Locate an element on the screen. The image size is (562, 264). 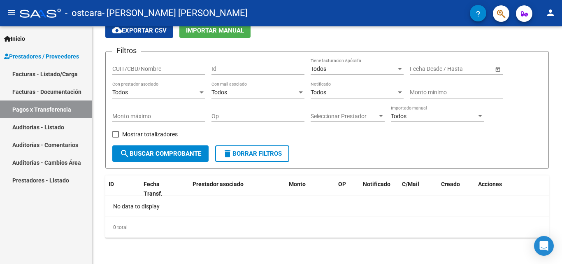
span: Prestador asociado is located at coordinates (218, 184).